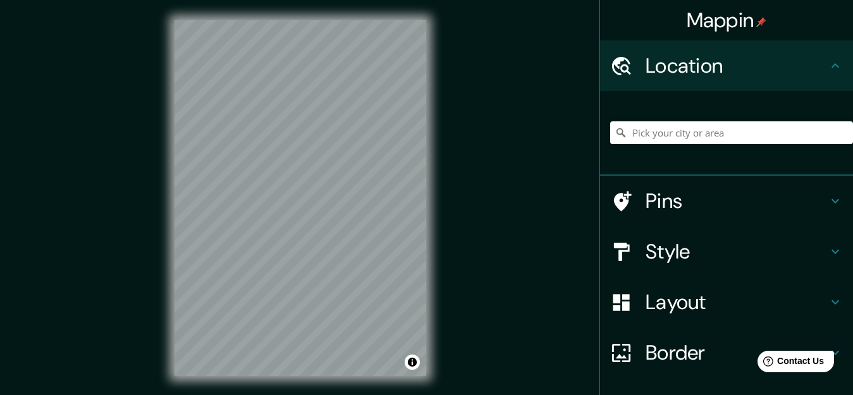 The width and height of the screenshot is (853, 395). I want to click on div: Location, so click(727, 66).